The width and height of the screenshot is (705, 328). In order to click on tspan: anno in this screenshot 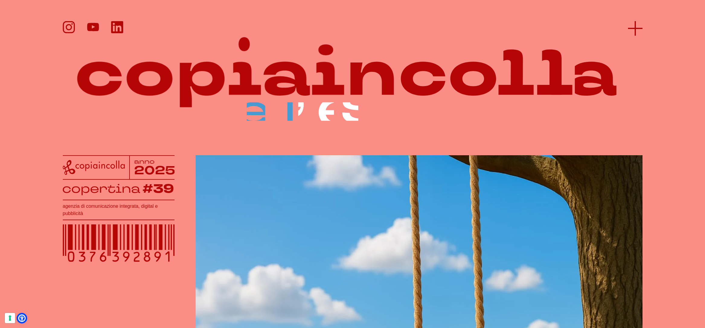, I will do `click(144, 161)`.